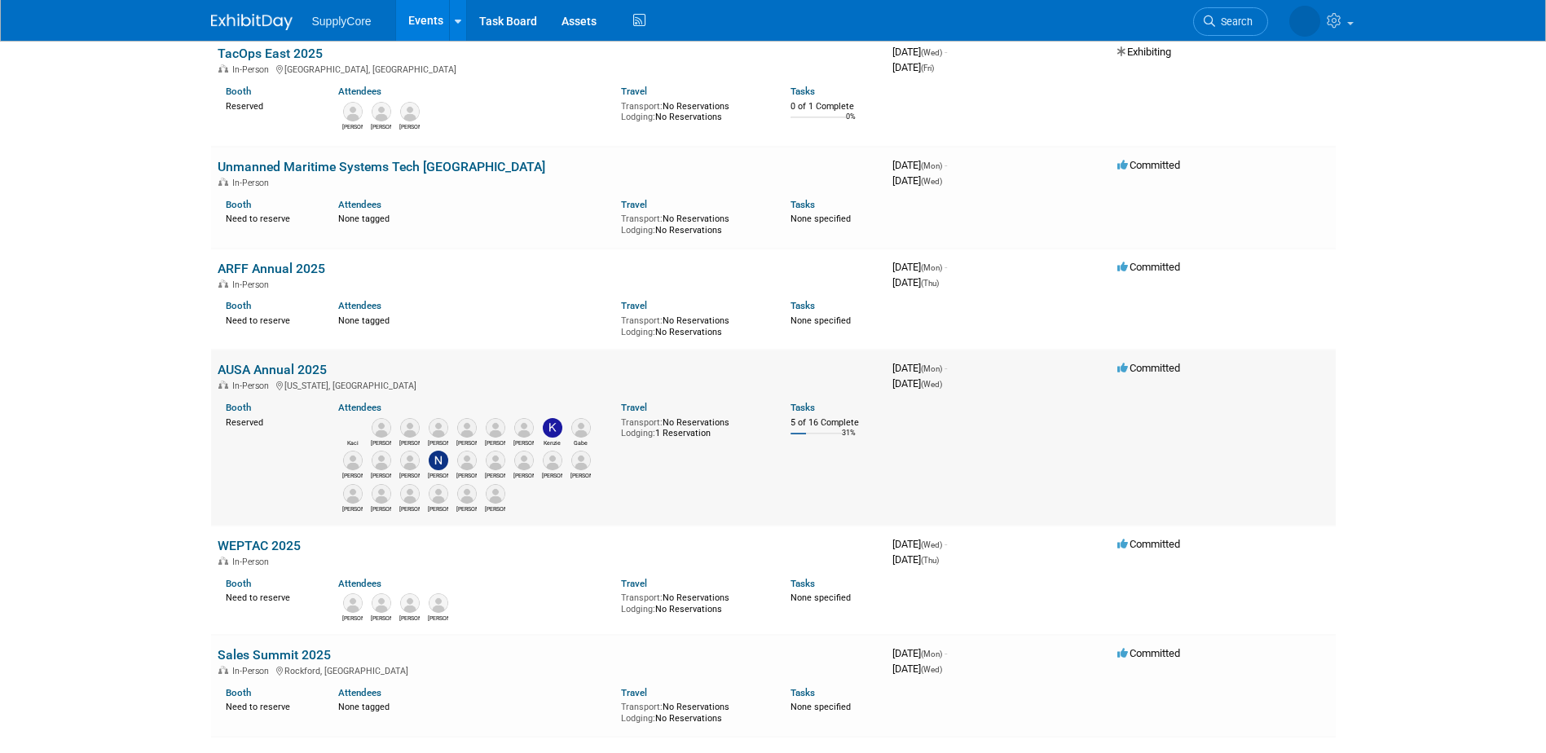  What do you see at coordinates (438, 475) in the screenshot?
I see `div: Nellie Miller` at bounding box center [438, 475].